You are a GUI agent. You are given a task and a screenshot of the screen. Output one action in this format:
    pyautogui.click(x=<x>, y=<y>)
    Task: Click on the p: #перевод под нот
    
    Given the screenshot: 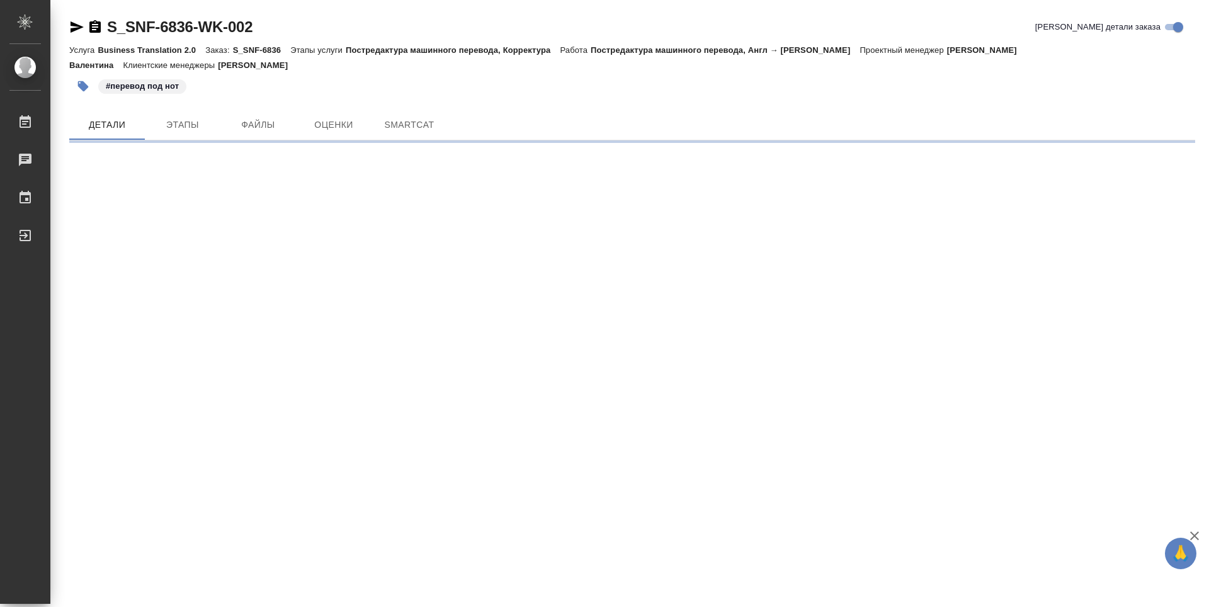 What is the action you would take?
    pyautogui.click(x=142, y=86)
    